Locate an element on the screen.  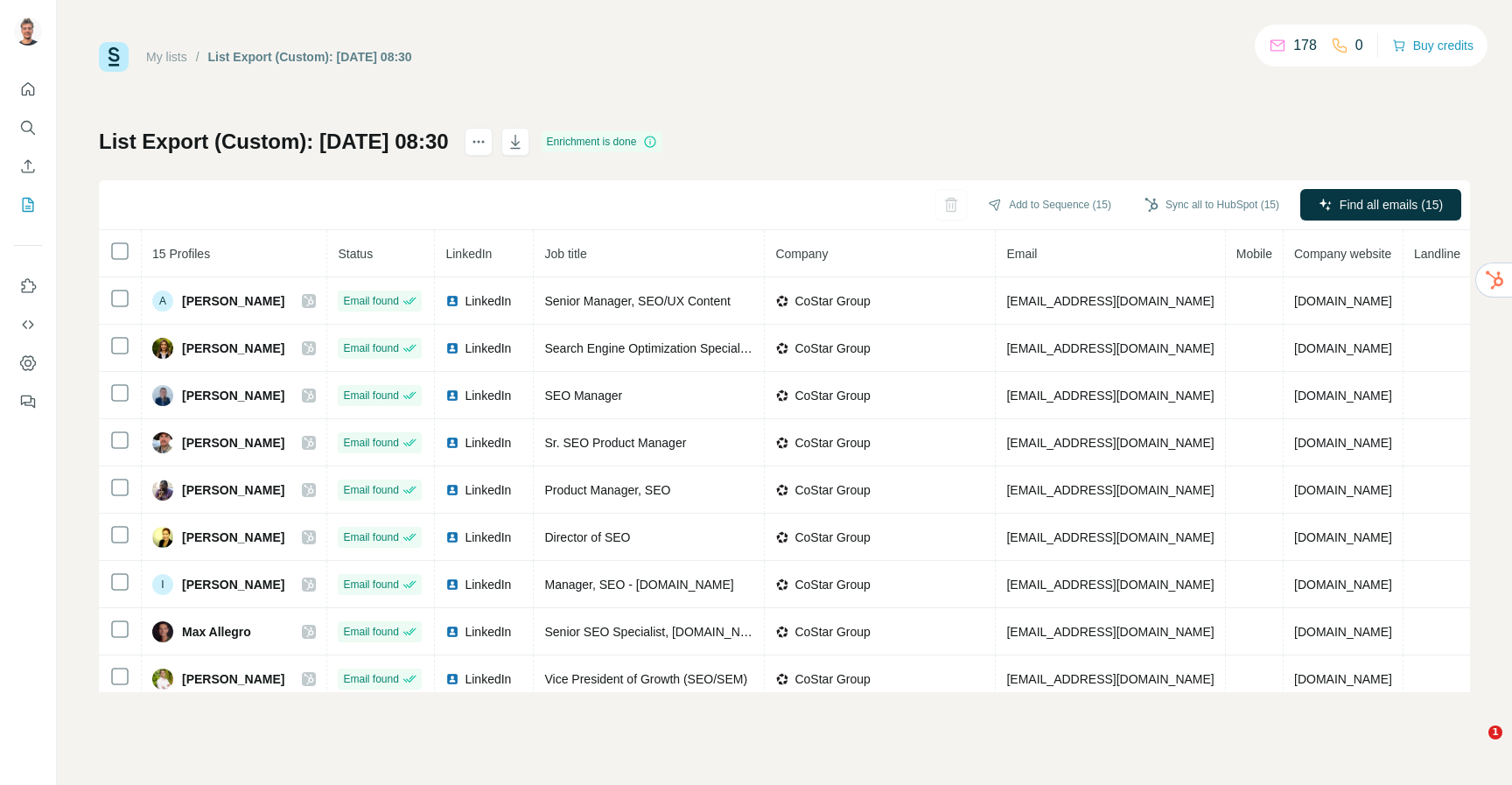
button: Add to Sequence (15) is located at coordinates (1049, 204).